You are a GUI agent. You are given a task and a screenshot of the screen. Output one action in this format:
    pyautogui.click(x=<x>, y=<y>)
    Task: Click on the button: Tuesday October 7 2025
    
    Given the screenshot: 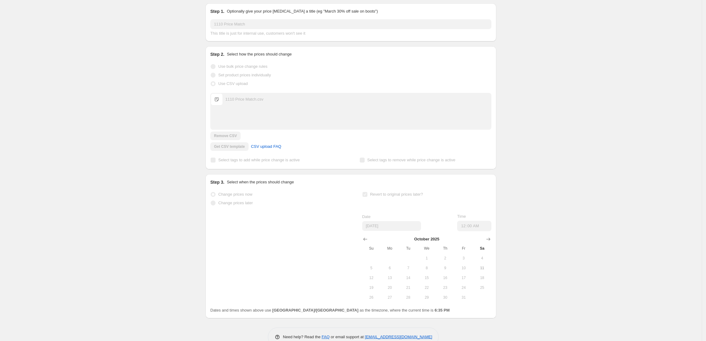 What is the action you would take?
    pyautogui.click(x=408, y=268)
    